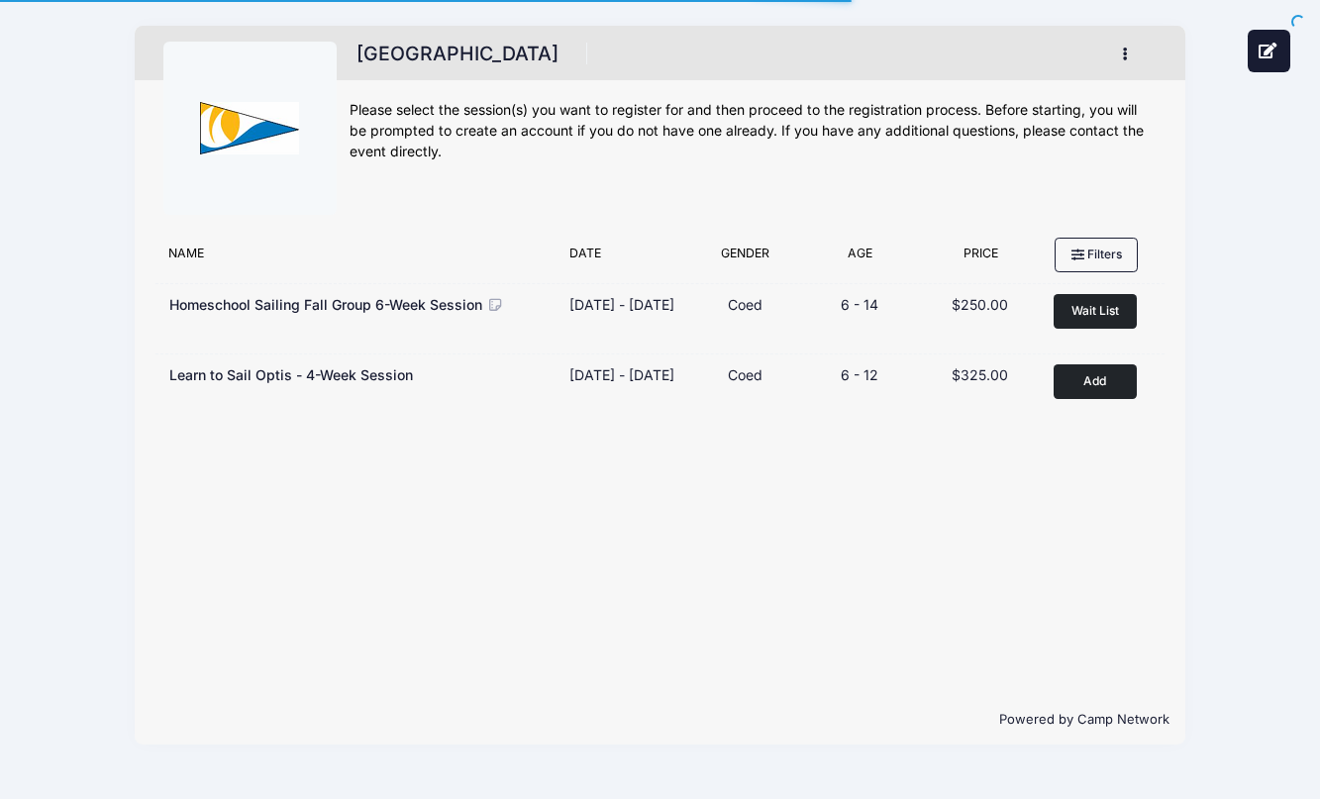  What do you see at coordinates (250, 128) in the screenshot?
I see `img: logo` at bounding box center [250, 128].